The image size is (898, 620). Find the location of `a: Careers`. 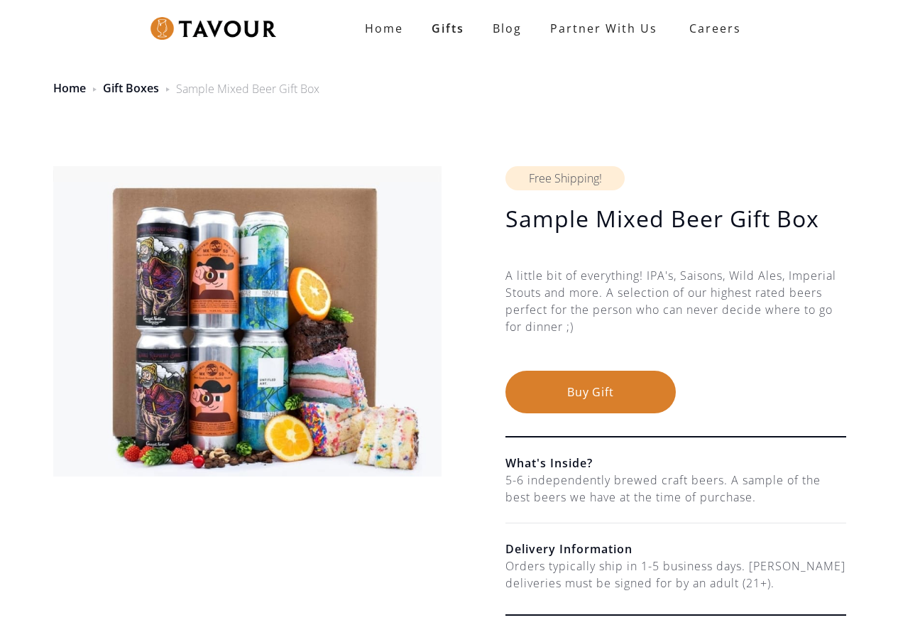

a: Careers is located at coordinates (711, 28).